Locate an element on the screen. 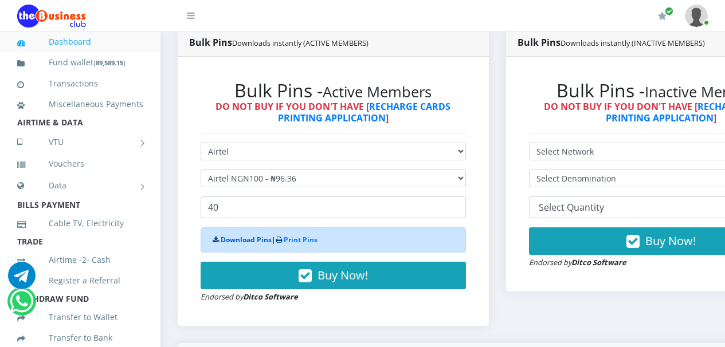 This screenshot has height=347, width=725. a: Vouchers is located at coordinates (80, 164).